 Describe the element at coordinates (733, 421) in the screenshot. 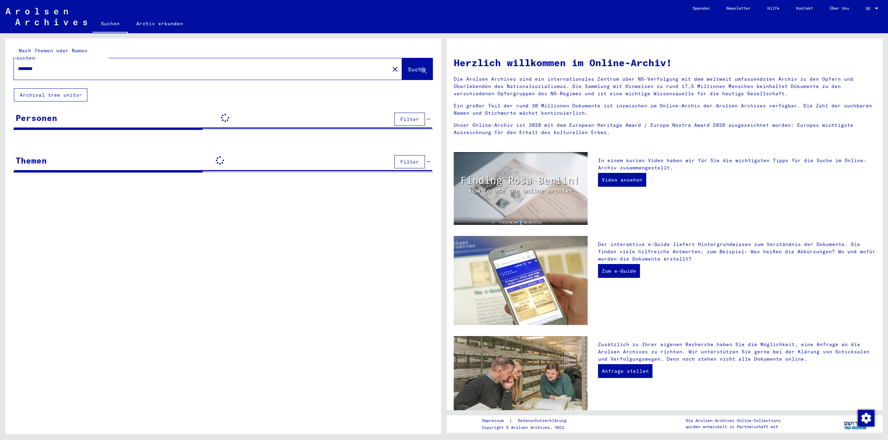

I see `p: Die Arolsen Archives Online-Collections` at that location.